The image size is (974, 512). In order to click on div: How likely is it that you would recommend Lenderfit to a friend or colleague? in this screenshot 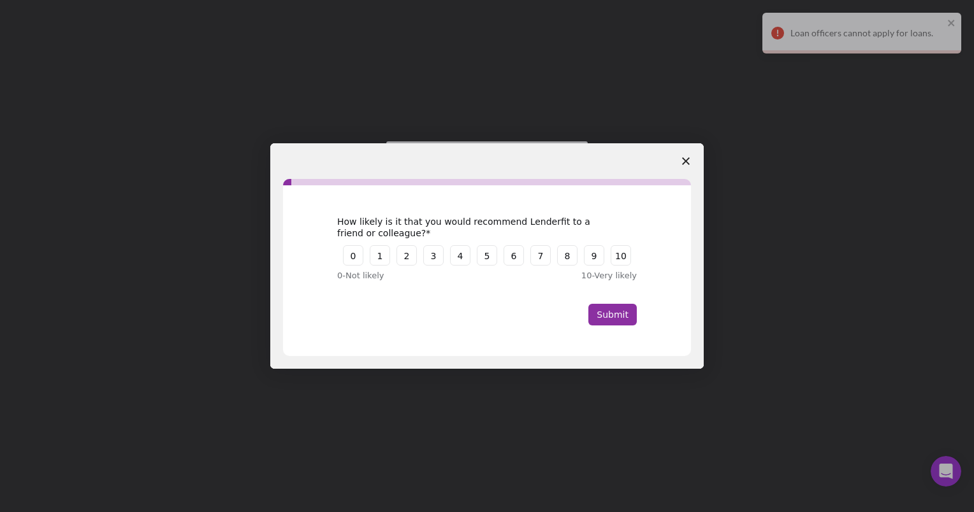, I will do `click(477, 227)`.